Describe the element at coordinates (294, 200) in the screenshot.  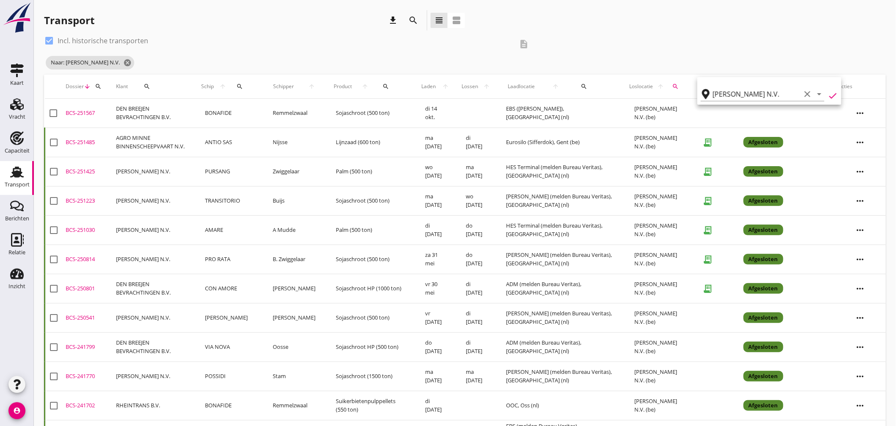
I see `td: Buijs` at that location.